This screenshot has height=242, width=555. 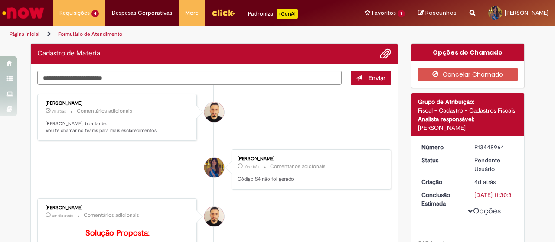 What do you see at coordinates (273, 14) in the screenshot?
I see `div: Padroniza` at bounding box center [273, 14].